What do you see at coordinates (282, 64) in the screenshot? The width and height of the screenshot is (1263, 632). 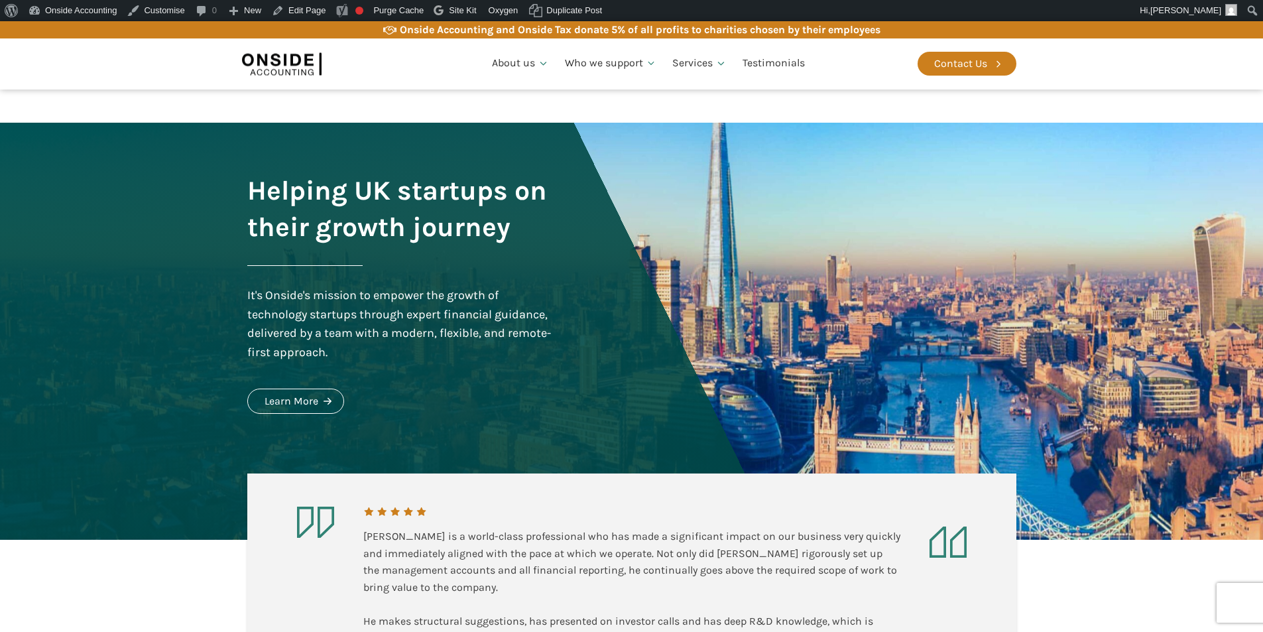 I see `img: Onside Accounting` at bounding box center [282, 64].